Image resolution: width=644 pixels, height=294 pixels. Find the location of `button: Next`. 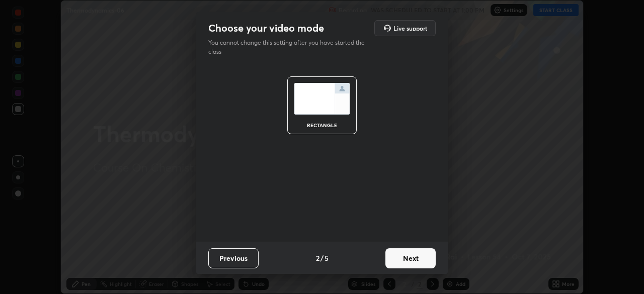

button: Next is located at coordinates (410, 258).